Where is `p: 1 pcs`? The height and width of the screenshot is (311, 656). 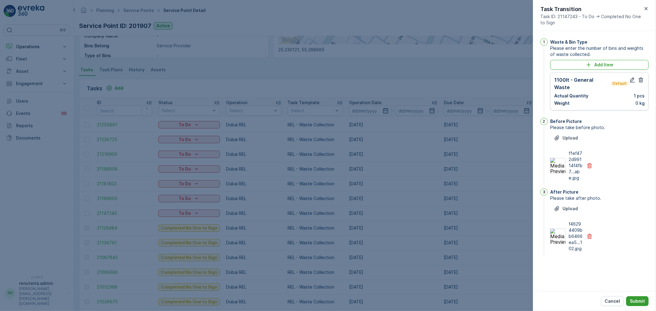 p: 1 pcs is located at coordinates (639, 96).